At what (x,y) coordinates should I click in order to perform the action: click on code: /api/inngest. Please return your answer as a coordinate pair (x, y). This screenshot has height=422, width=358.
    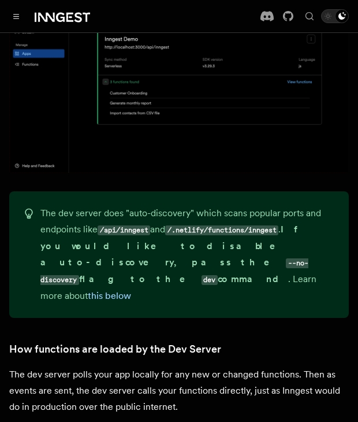
    Looking at the image, I should click on (124, 230).